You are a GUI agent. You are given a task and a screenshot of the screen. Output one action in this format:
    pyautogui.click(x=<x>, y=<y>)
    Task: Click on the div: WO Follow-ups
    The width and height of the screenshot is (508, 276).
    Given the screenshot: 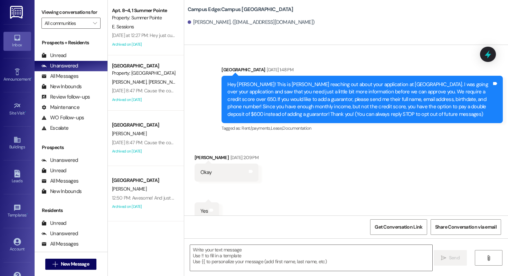 What is the action you would take?
    pyautogui.click(x=63, y=118)
    